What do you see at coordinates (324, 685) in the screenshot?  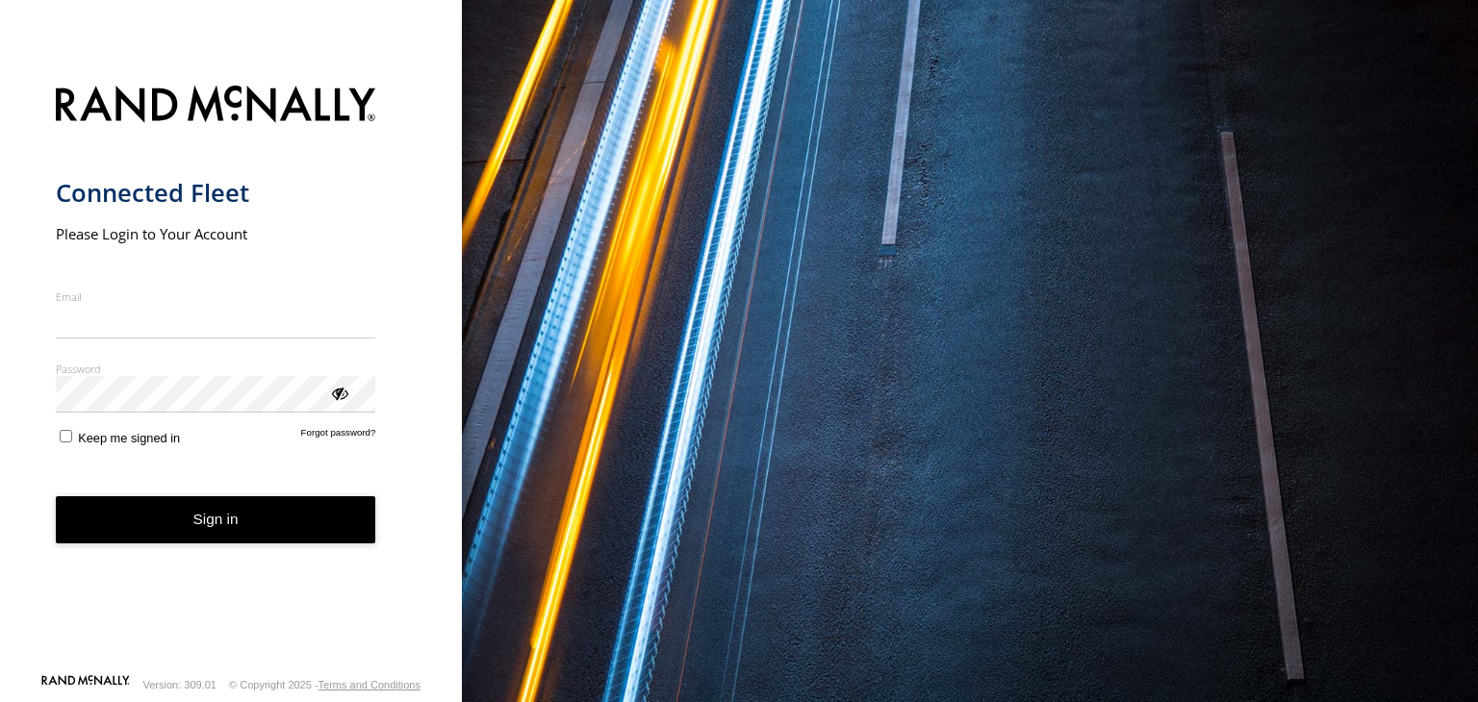 I see `div: © Copyright 2025 -` at bounding box center [324, 685].